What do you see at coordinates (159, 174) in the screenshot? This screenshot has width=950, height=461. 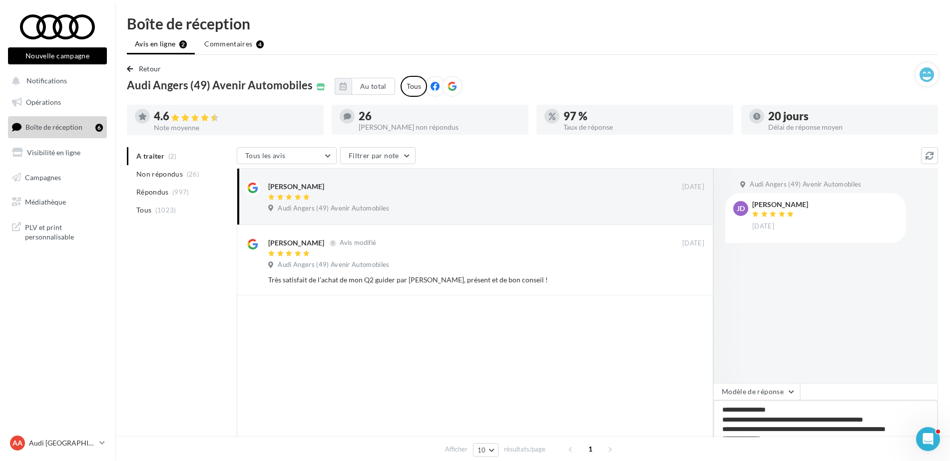 I see `span: Non répondus` at bounding box center [159, 174].